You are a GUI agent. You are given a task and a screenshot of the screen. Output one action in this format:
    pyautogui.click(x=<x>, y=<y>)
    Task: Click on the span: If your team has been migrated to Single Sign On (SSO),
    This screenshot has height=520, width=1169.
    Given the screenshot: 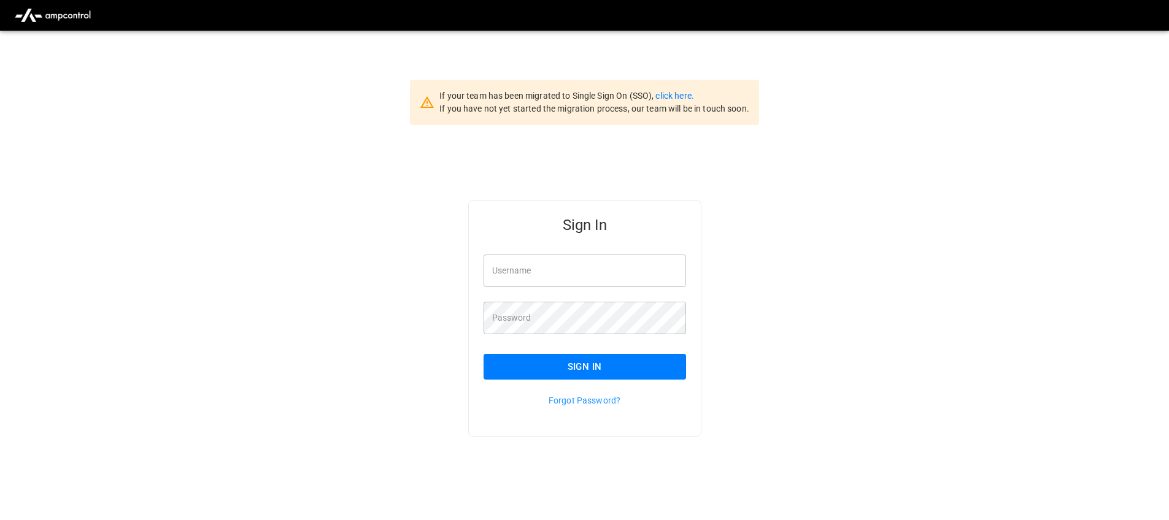 What is the action you would take?
    pyautogui.click(x=547, y=96)
    